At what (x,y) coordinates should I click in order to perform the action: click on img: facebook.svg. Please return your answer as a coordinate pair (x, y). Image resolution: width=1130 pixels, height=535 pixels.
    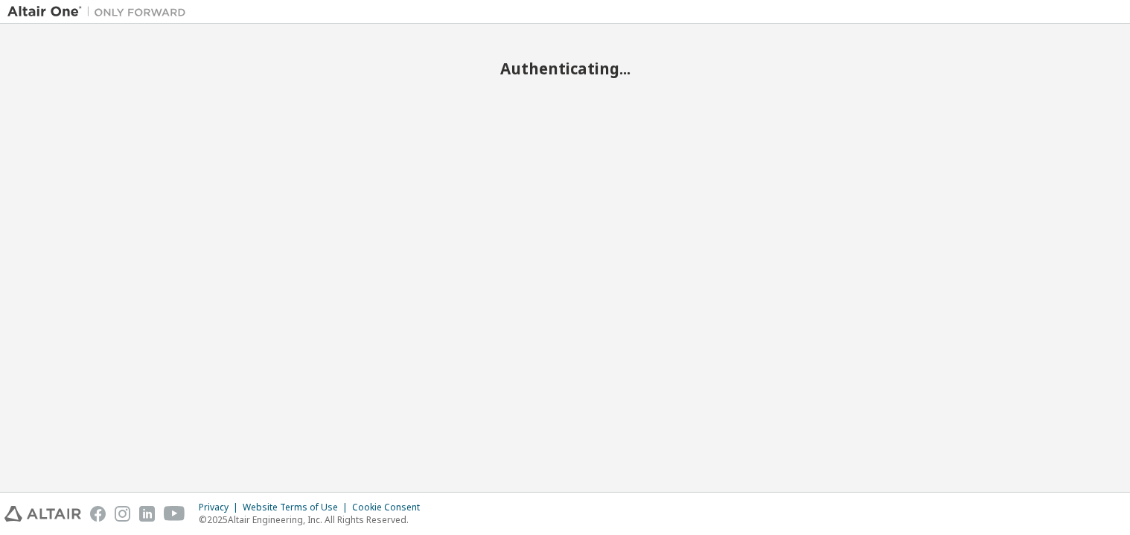
    Looking at the image, I should click on (98, 514).